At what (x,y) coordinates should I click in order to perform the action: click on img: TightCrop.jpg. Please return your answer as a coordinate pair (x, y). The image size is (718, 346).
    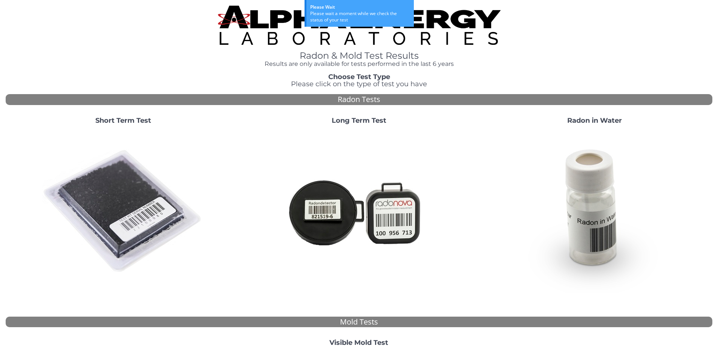
    Looking at the image, I should click on (359, 25).